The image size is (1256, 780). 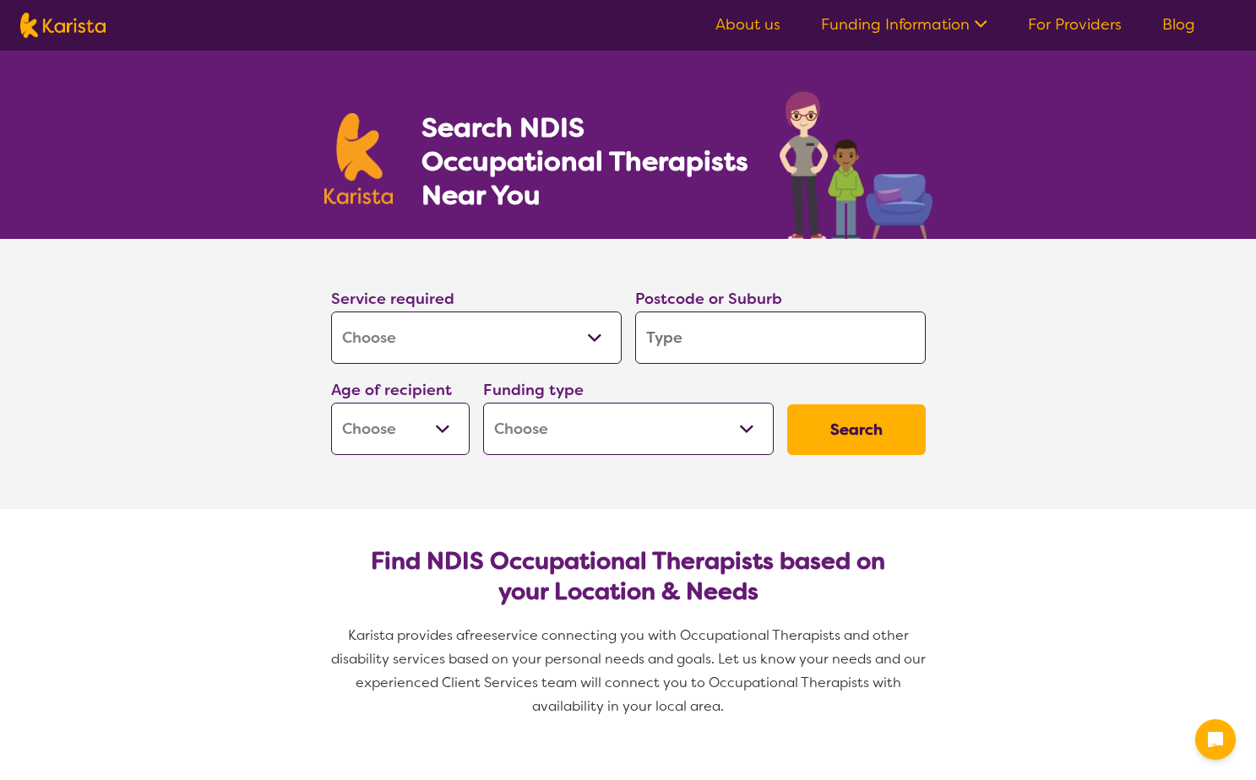 I want to click on label: Age of recipient, so click(x=391, y=390).